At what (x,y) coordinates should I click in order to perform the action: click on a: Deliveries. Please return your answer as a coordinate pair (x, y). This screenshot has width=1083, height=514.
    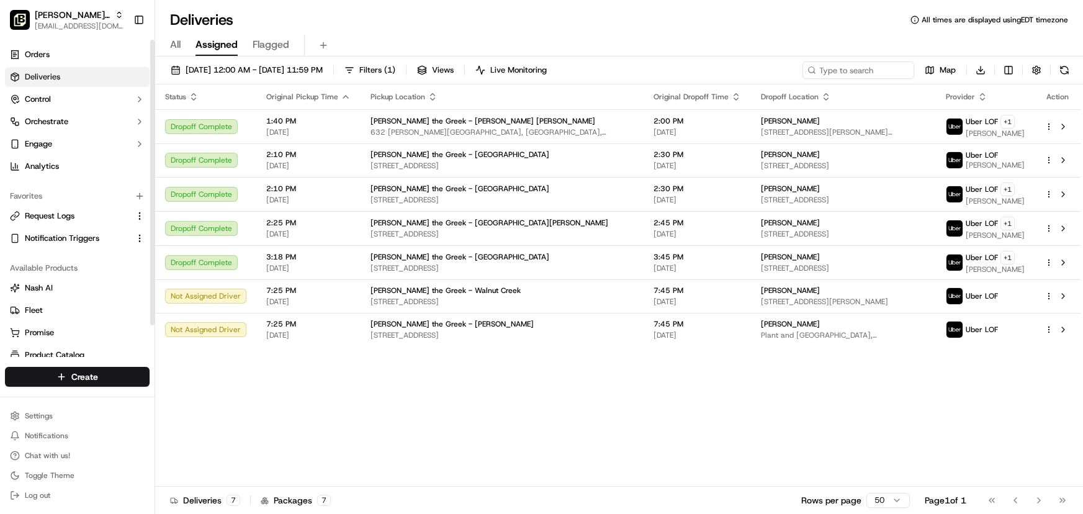
    Looking at the image, I should click on (77, 77).